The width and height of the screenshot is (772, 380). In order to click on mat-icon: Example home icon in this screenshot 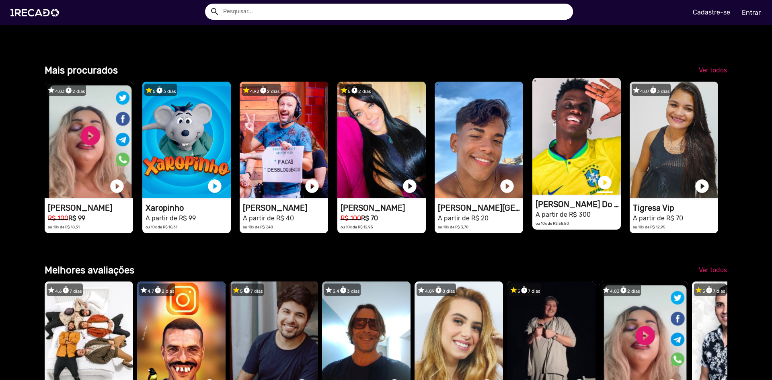, I will do `click(215, 12)`.